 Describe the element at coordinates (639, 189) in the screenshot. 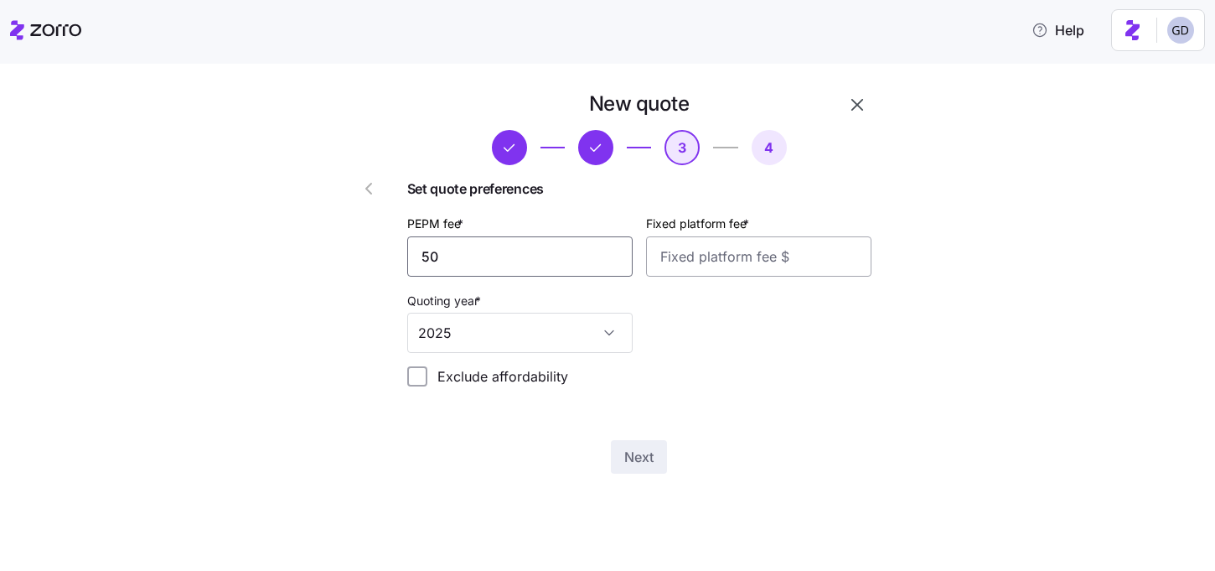

I see `span: Set quote preferences` at that location.